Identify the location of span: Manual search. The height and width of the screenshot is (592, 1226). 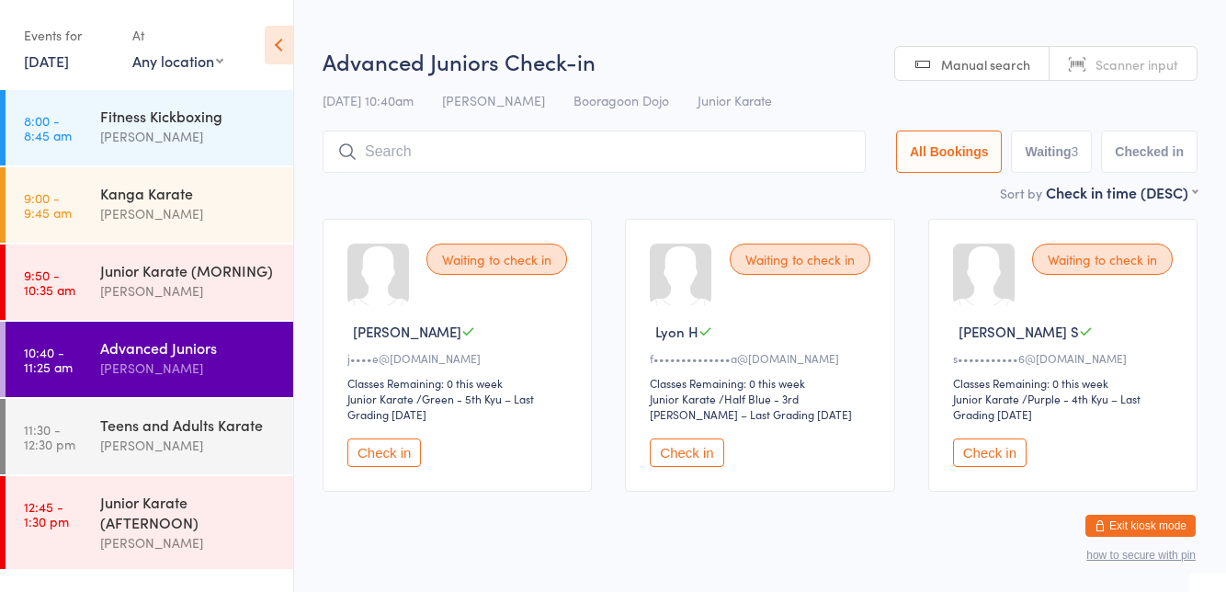
(986, 64).